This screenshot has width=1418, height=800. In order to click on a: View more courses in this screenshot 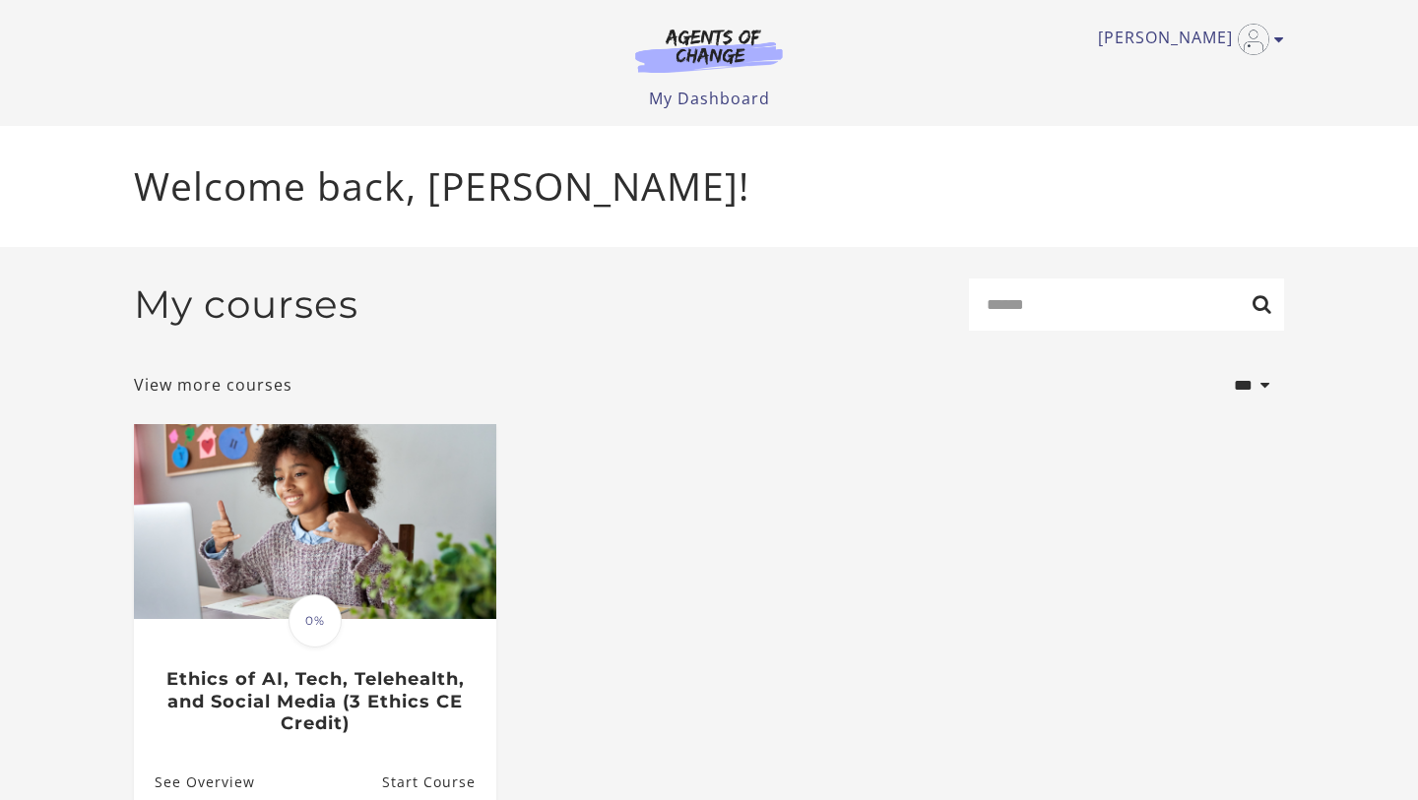, I will do `click(213, 385)`.